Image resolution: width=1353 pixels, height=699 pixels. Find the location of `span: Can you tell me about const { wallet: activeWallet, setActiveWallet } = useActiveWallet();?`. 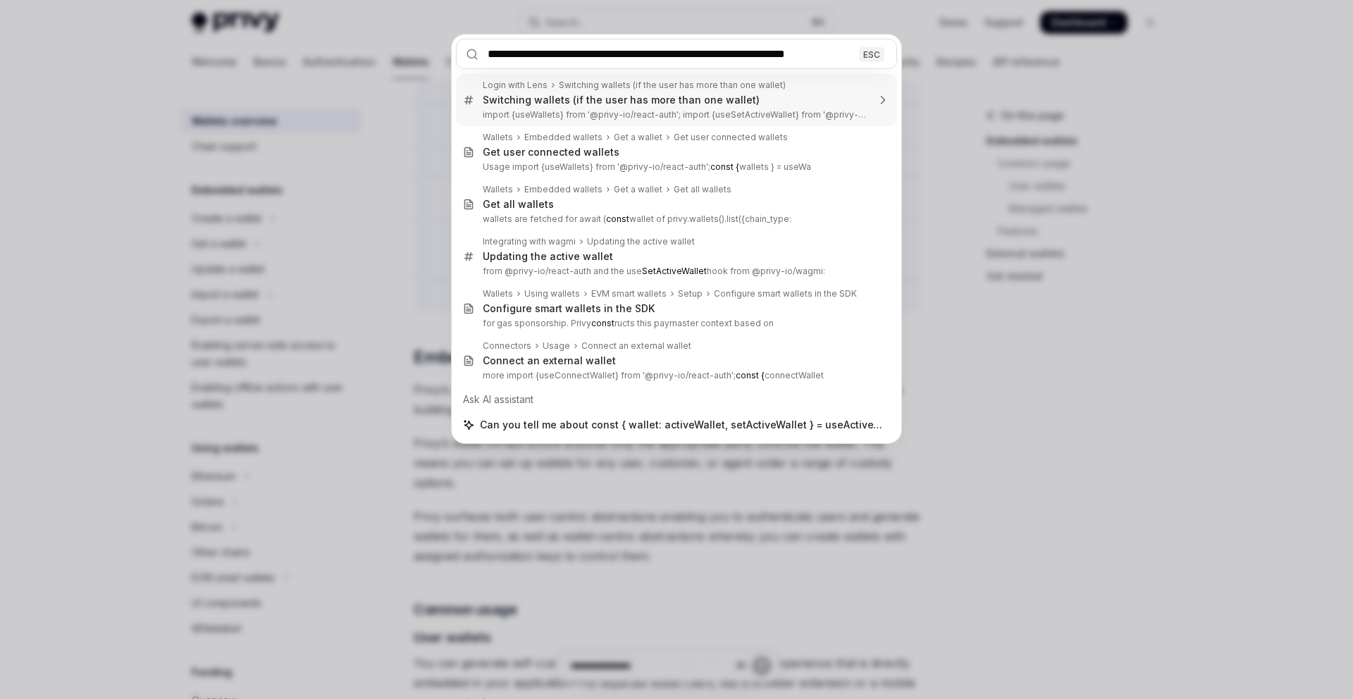

span: Can you tell me about const { wallet: activeWallet, setActiveWallet } = useActiveWallet();? is located at coordinates (685, 425).